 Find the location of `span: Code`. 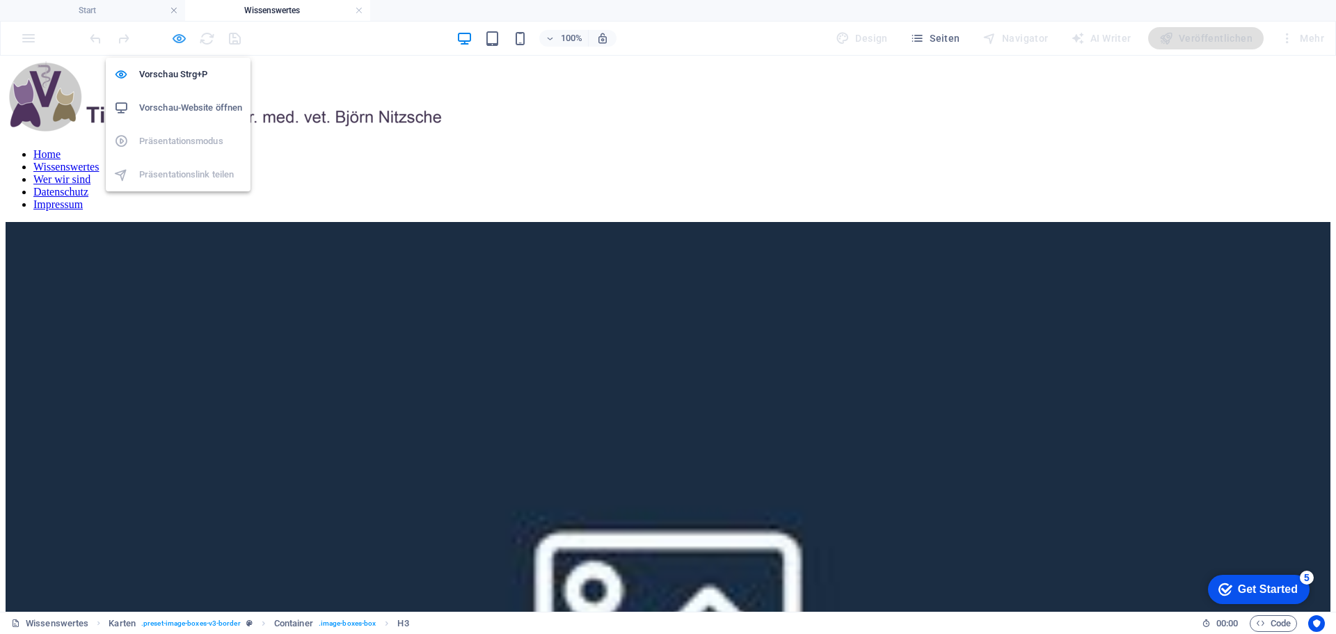

span: Code is located at coordinates (1274, 624).